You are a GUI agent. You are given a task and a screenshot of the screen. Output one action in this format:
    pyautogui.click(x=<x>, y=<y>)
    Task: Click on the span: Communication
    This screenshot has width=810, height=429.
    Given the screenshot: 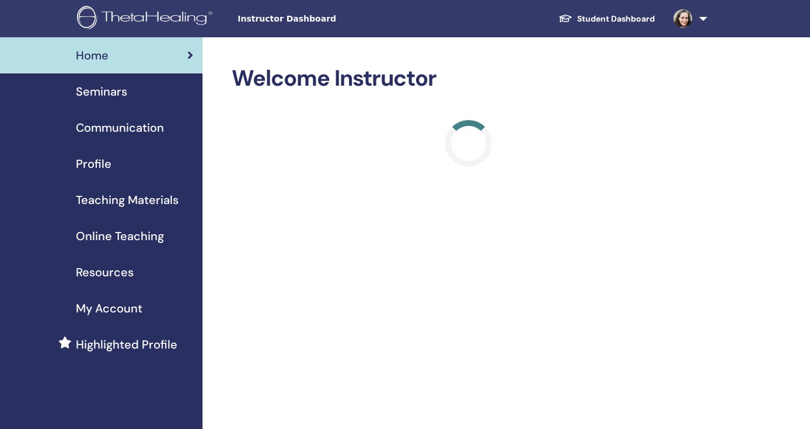 What is the action you would take?
    pyautogui.click(x=120, y=128)
    